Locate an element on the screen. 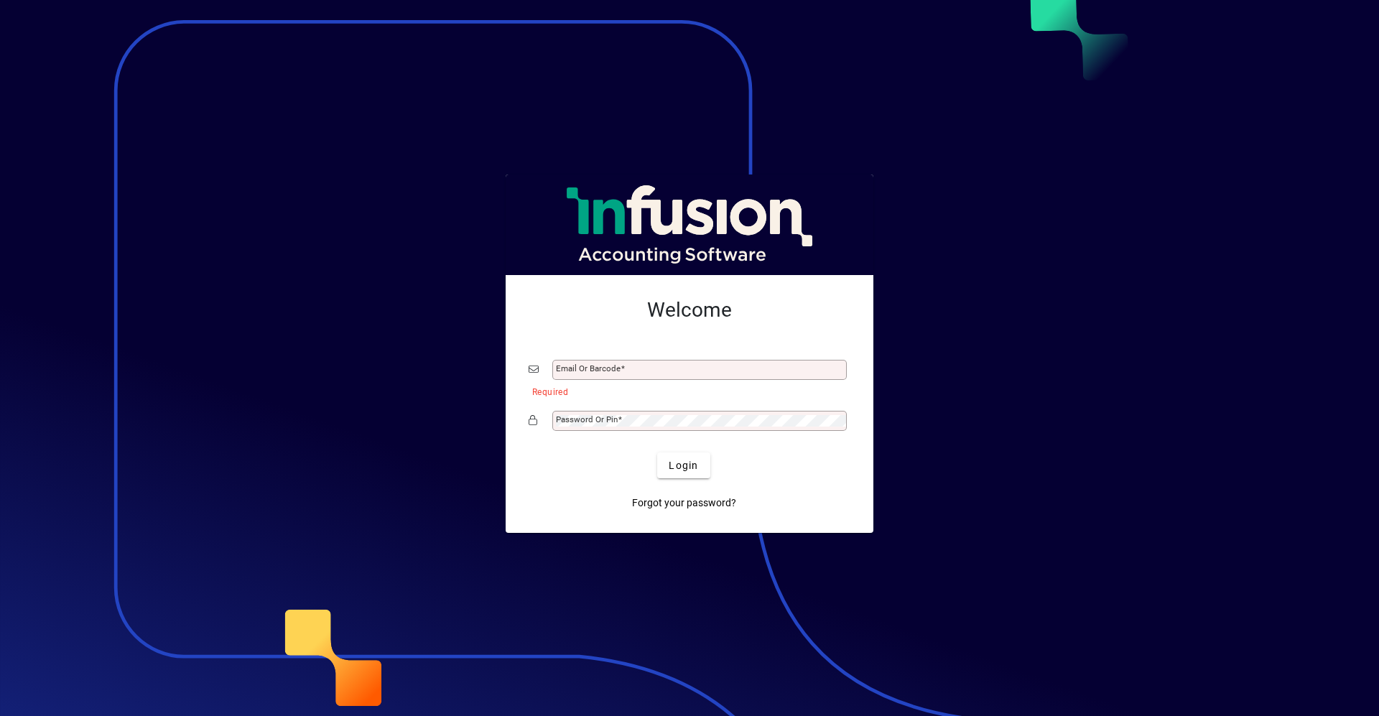  h2: Welcome is located at coordinates (690, 310).